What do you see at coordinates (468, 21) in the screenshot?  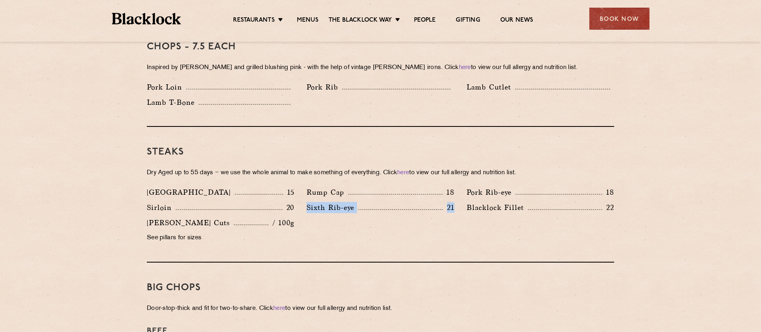 I see `a: Gifting` at bounding box center [468, 21].